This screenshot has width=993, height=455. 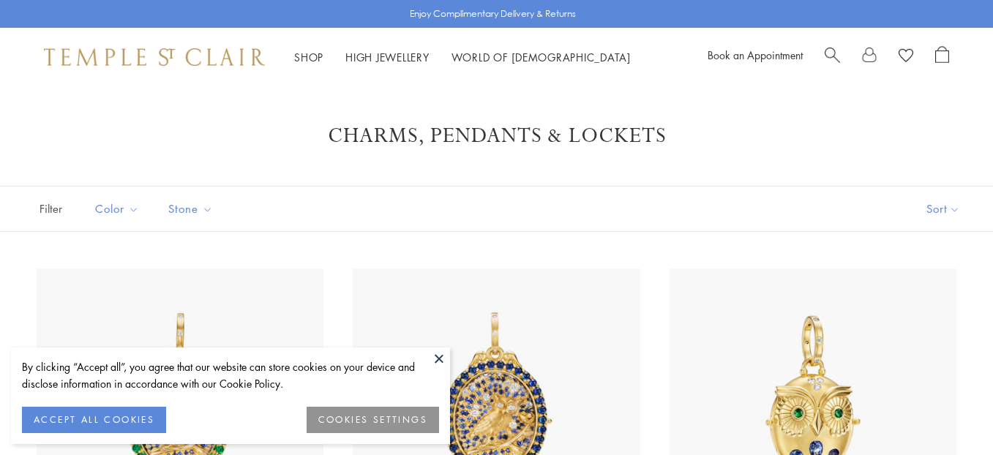 I want to click on img: Temple St. Clair, so click(x=154, y=57).